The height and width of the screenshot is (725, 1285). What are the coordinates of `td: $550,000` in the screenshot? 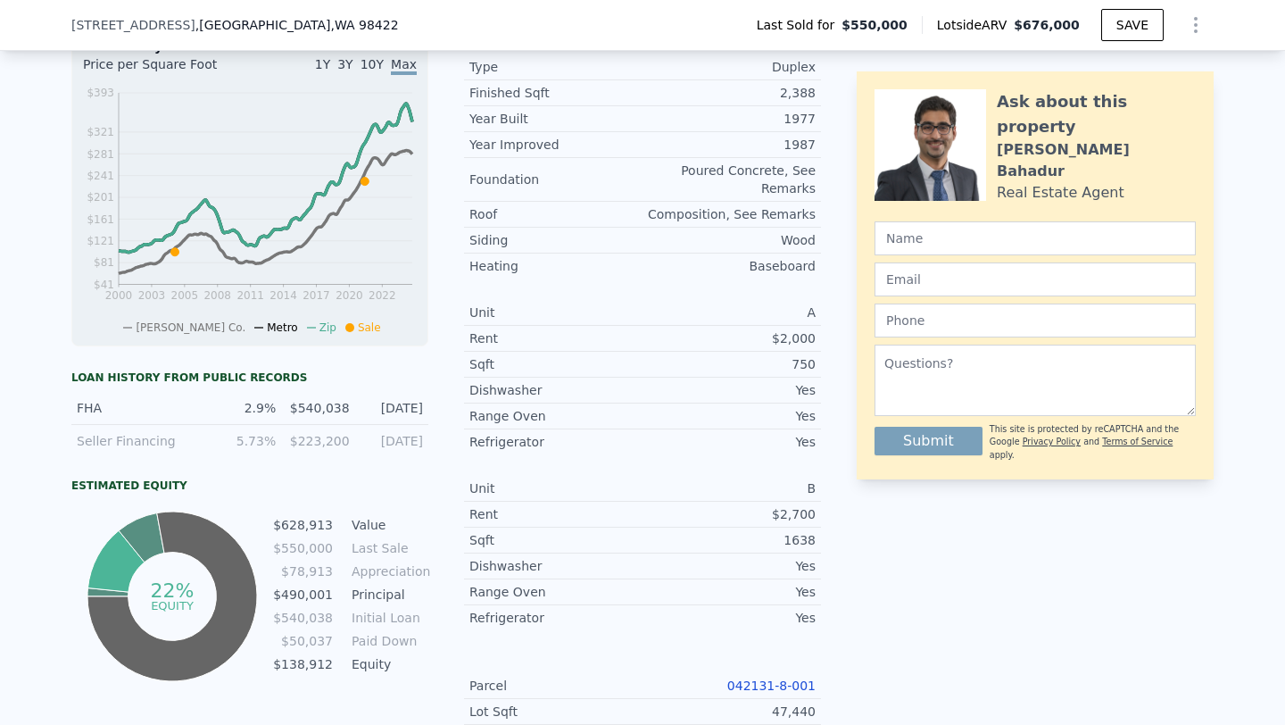 It's located at (303, 548).